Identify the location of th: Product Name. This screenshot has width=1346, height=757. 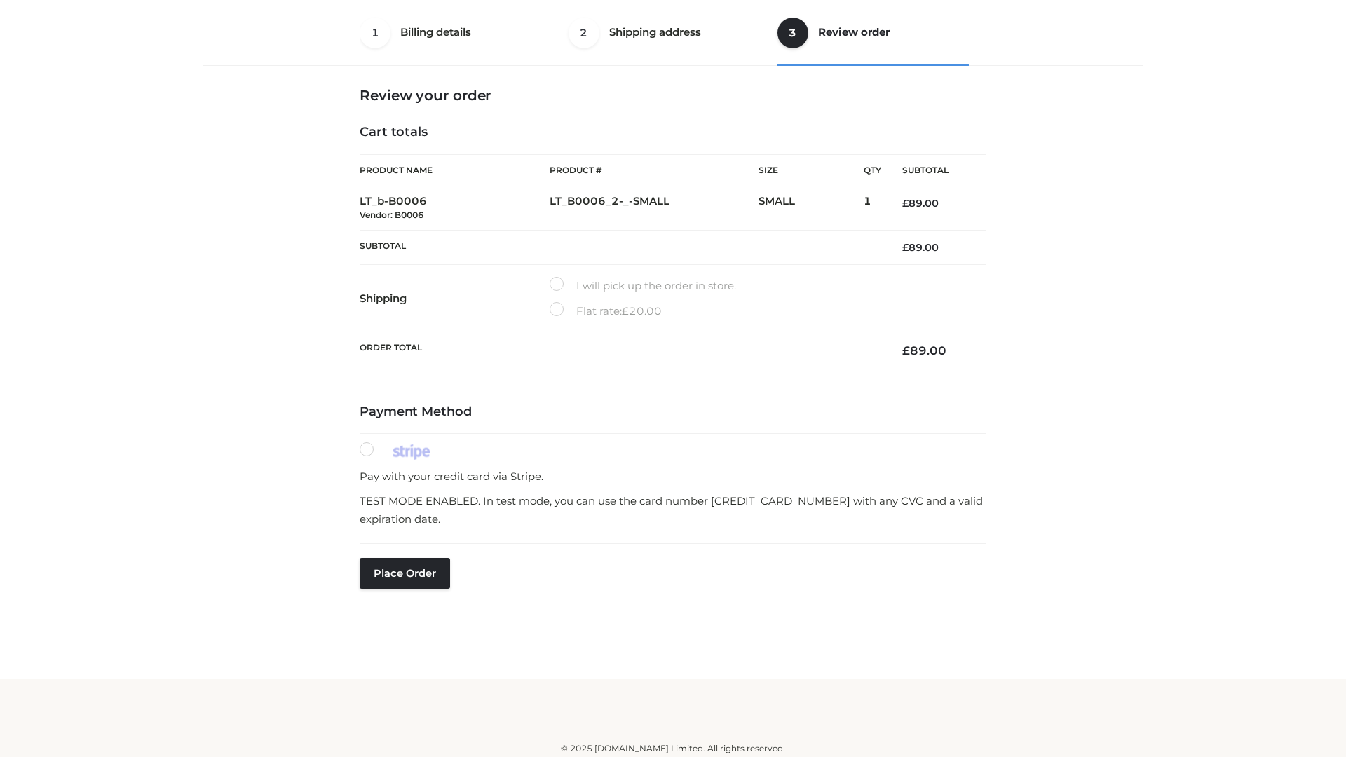
(454, 170).